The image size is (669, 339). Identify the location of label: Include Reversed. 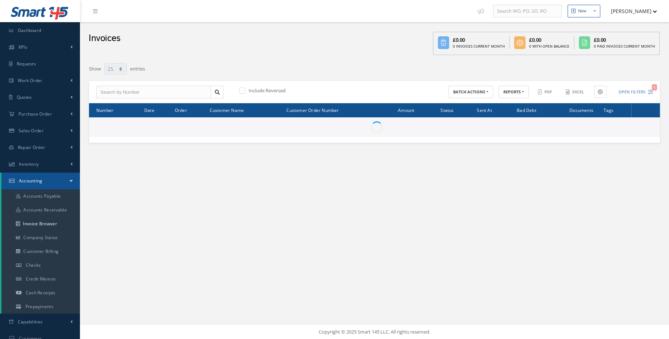
(266, 91).